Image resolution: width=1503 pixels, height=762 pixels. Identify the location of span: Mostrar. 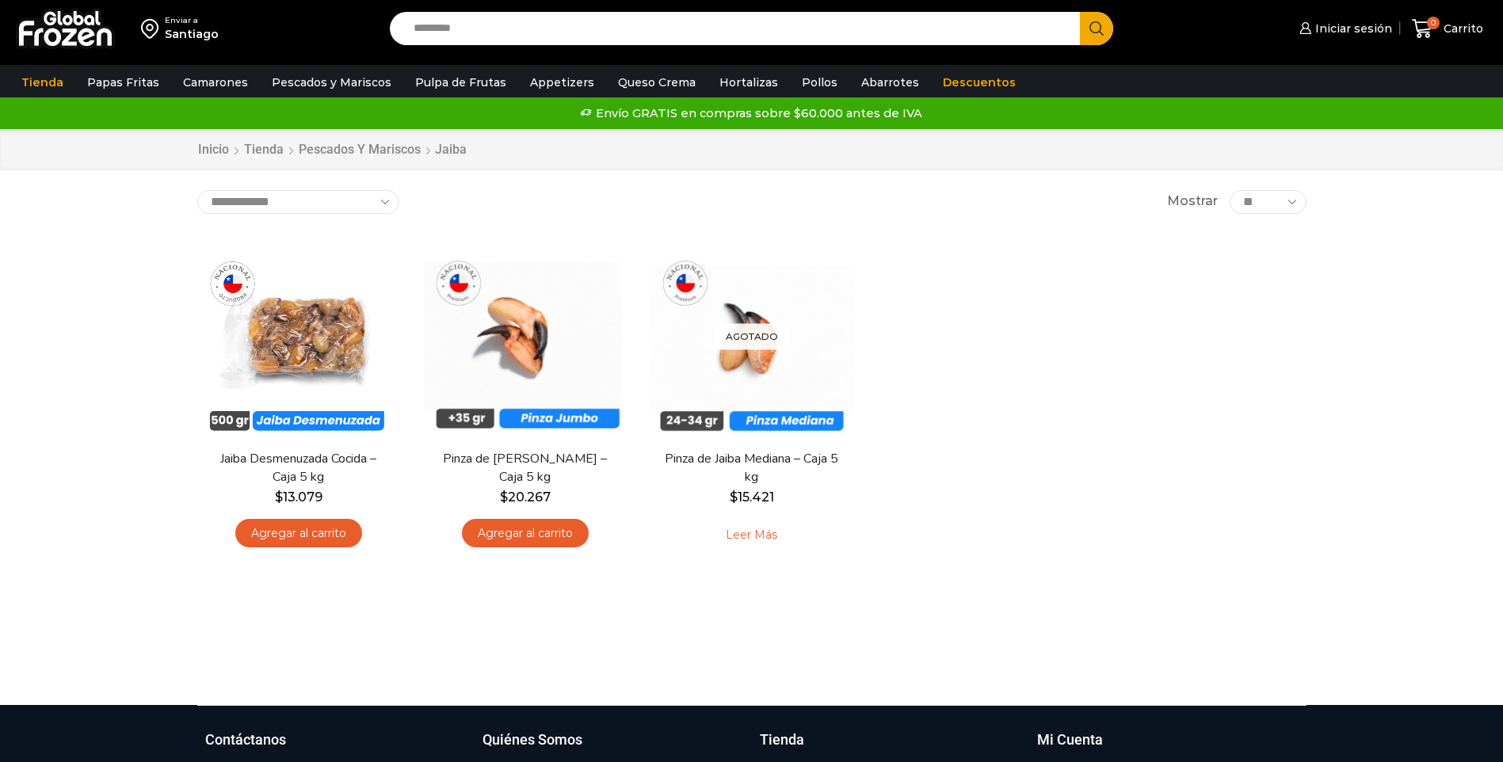
(1193, 201).